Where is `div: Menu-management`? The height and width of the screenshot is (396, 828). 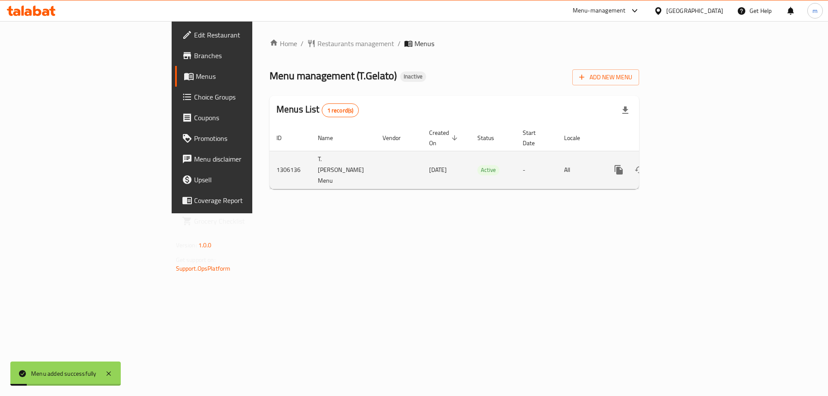
div: Menu-management is located at coordinates (599, 11).